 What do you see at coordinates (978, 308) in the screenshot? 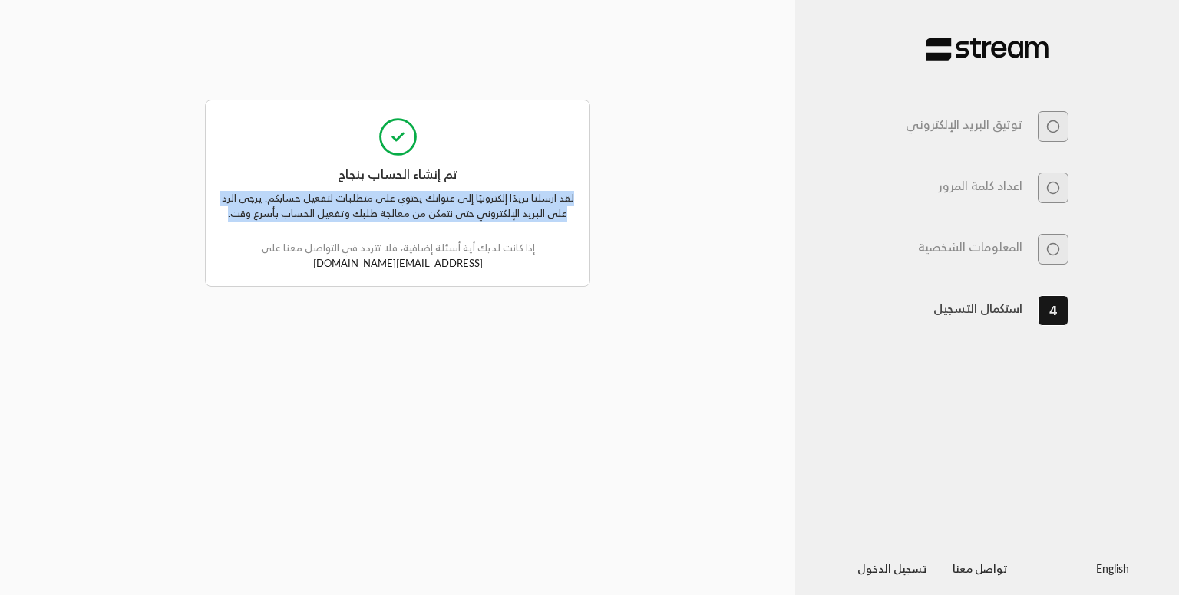
I see `h3: استكمال التسجيل` at bounding box center [978, 308].